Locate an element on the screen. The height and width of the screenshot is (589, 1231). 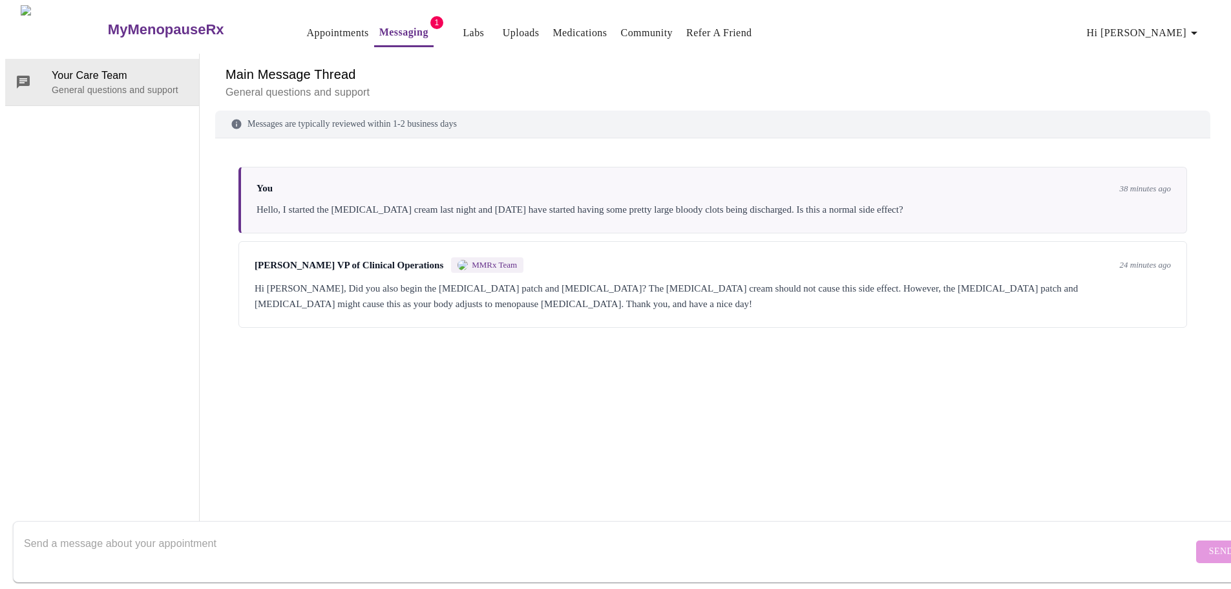
a: Community is located at coordinates (647, 33).